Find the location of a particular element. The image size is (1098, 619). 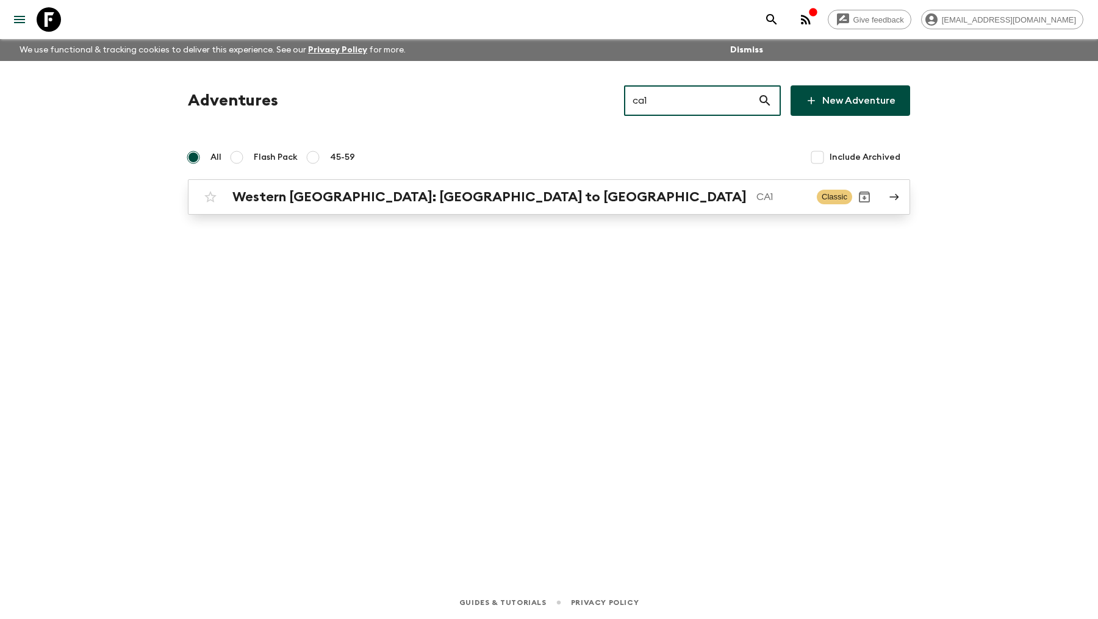

a: Guides & Tutorials is located at coordinates (503, 603).